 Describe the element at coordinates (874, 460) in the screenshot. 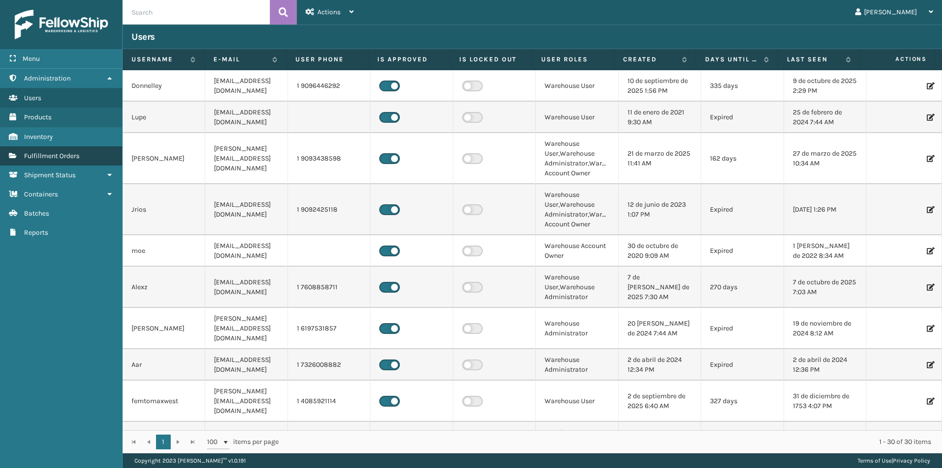

I see `a: Terms of Use` at that location.